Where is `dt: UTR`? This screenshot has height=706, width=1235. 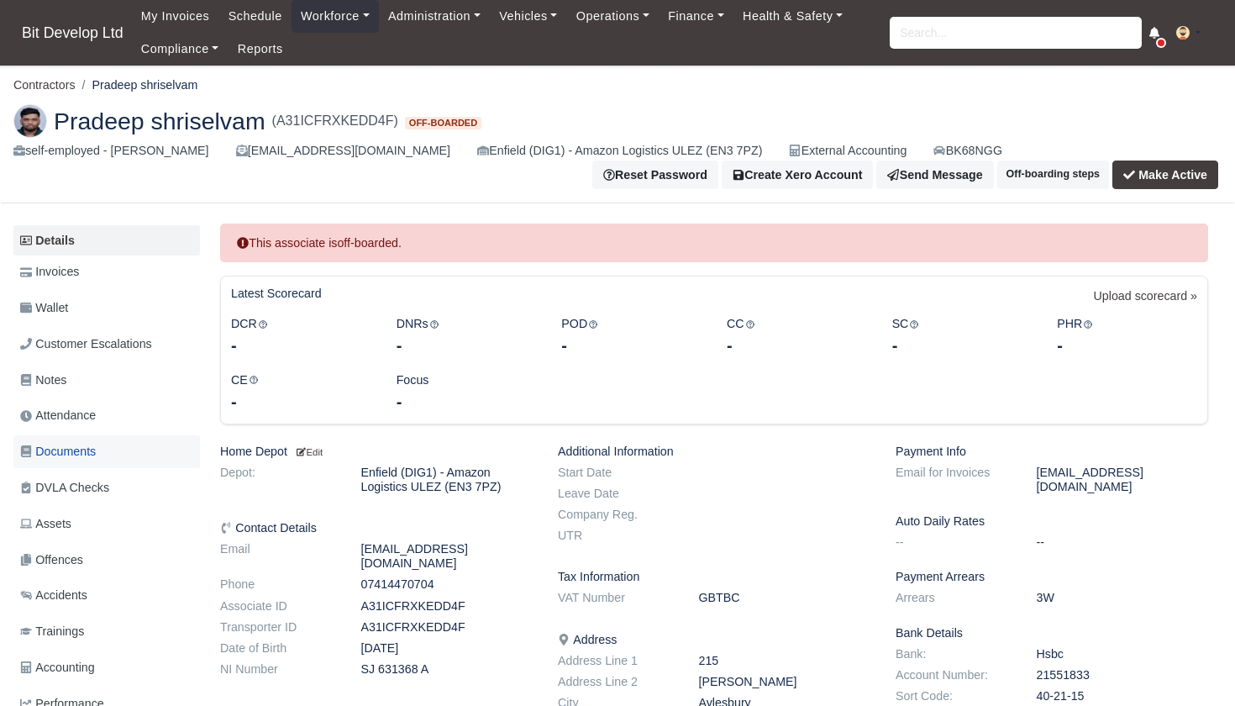
dt: UTR is located at coordinates (616, 535).